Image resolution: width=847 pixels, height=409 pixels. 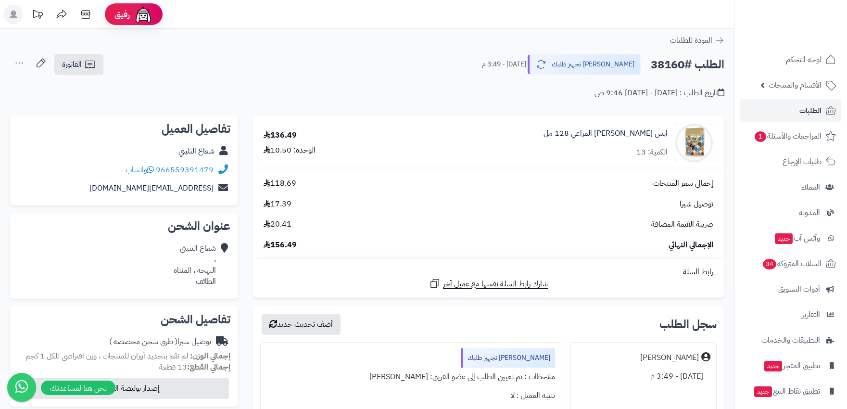 What do you see at coordinates (791, 289) in the screenshot?
I see `a: أدوات التسويق` at bounding box center [791, 289].